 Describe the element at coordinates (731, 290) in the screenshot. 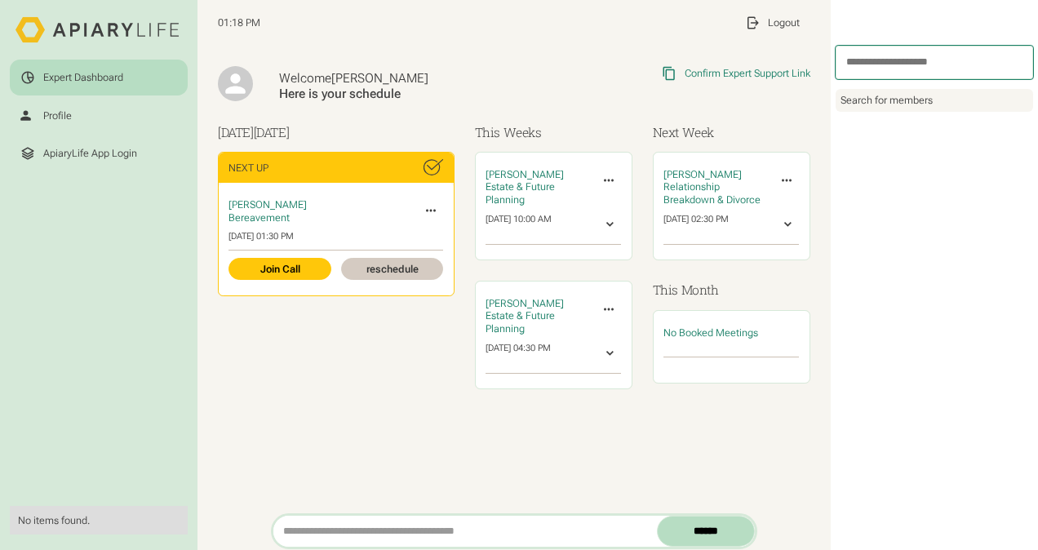

I see `h3: This Month` at that location.